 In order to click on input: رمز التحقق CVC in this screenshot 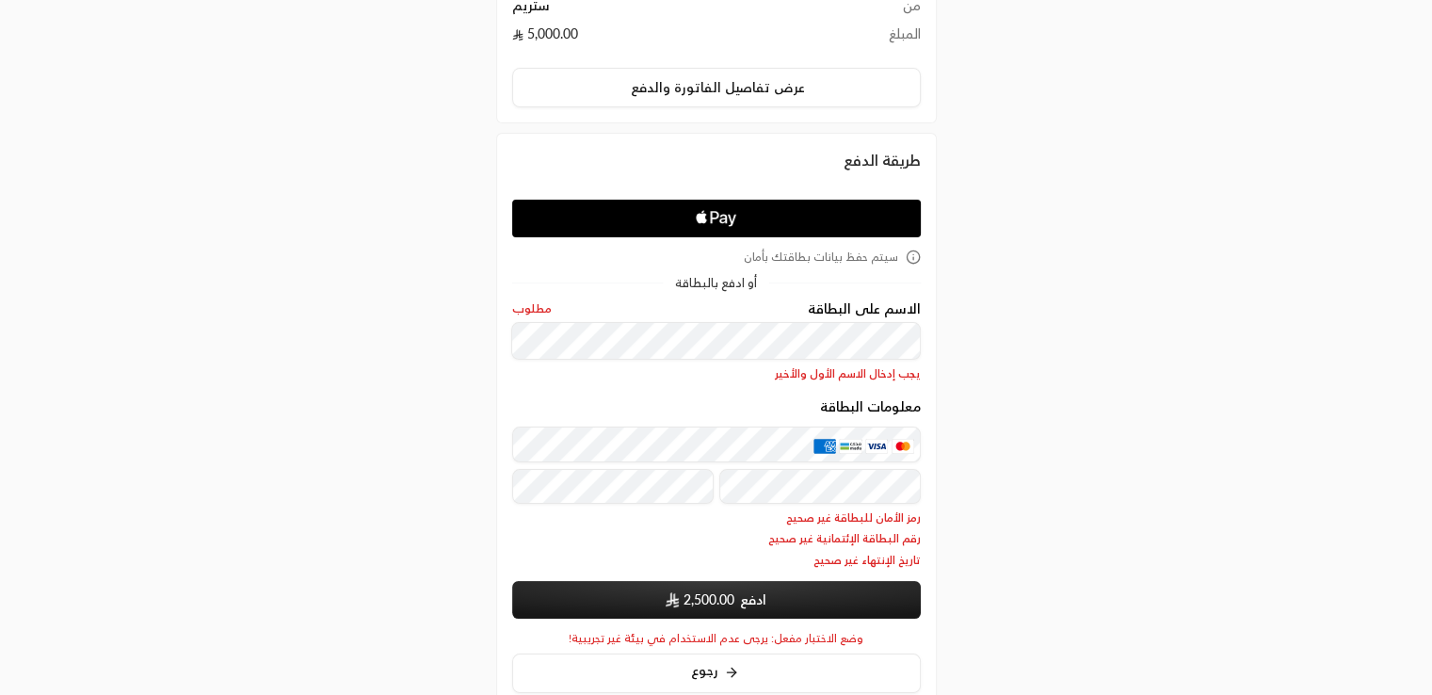, I will do `click(820, 487)`.